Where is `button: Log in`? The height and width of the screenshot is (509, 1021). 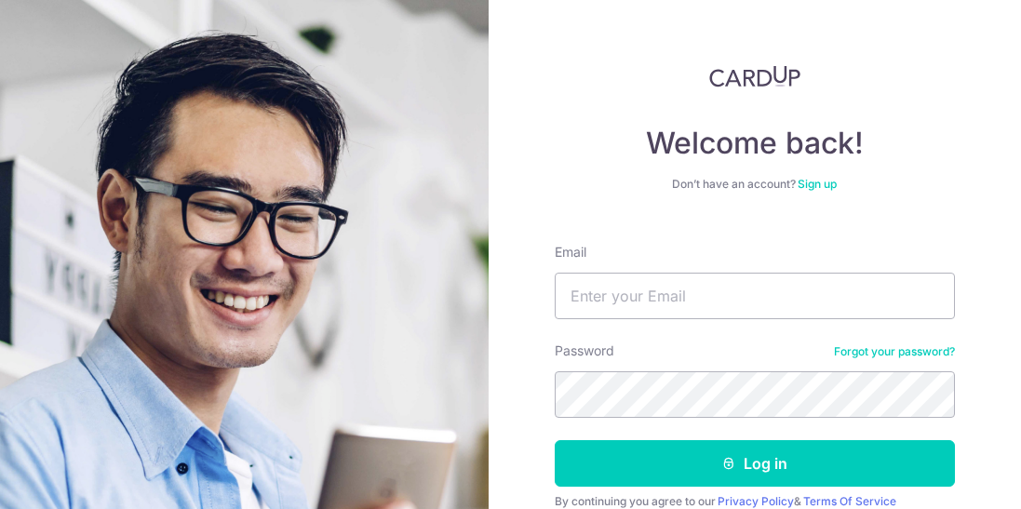
button: Log in is located at coordinates (755, 463).